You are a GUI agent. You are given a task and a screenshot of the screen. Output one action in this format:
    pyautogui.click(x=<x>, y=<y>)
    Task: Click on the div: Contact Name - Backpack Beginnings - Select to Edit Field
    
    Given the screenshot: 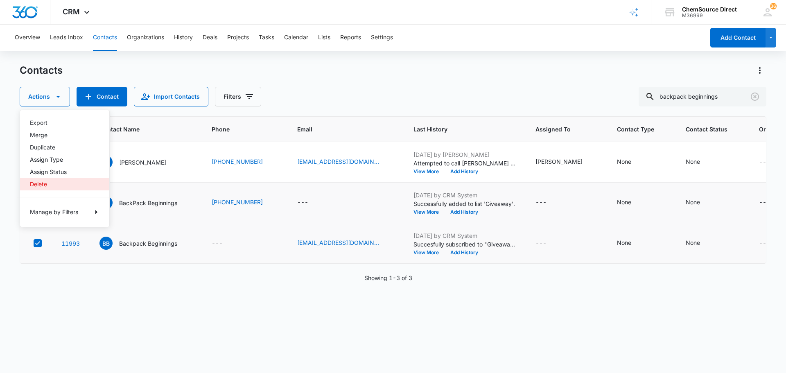 What is the action you would take?
    pyautogui.click(x=146, y=243)
    